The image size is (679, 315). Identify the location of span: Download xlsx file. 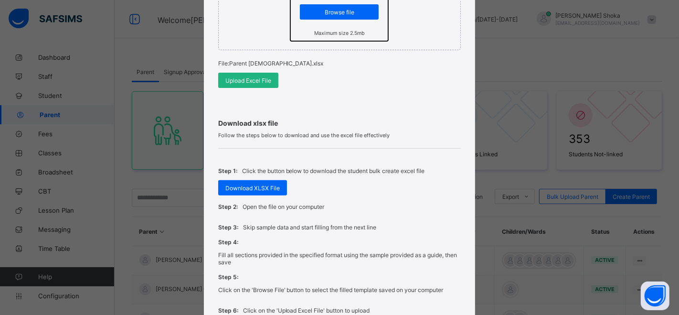
(339, 123).